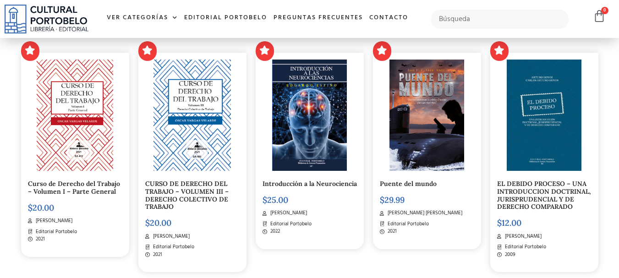 This screenshot has height=278, width=619. What do you see at coordinates (75, 115) in the screenshot?
I see `img: Oscar-Vargas-tomo-1` at bounding box center [75, 115].